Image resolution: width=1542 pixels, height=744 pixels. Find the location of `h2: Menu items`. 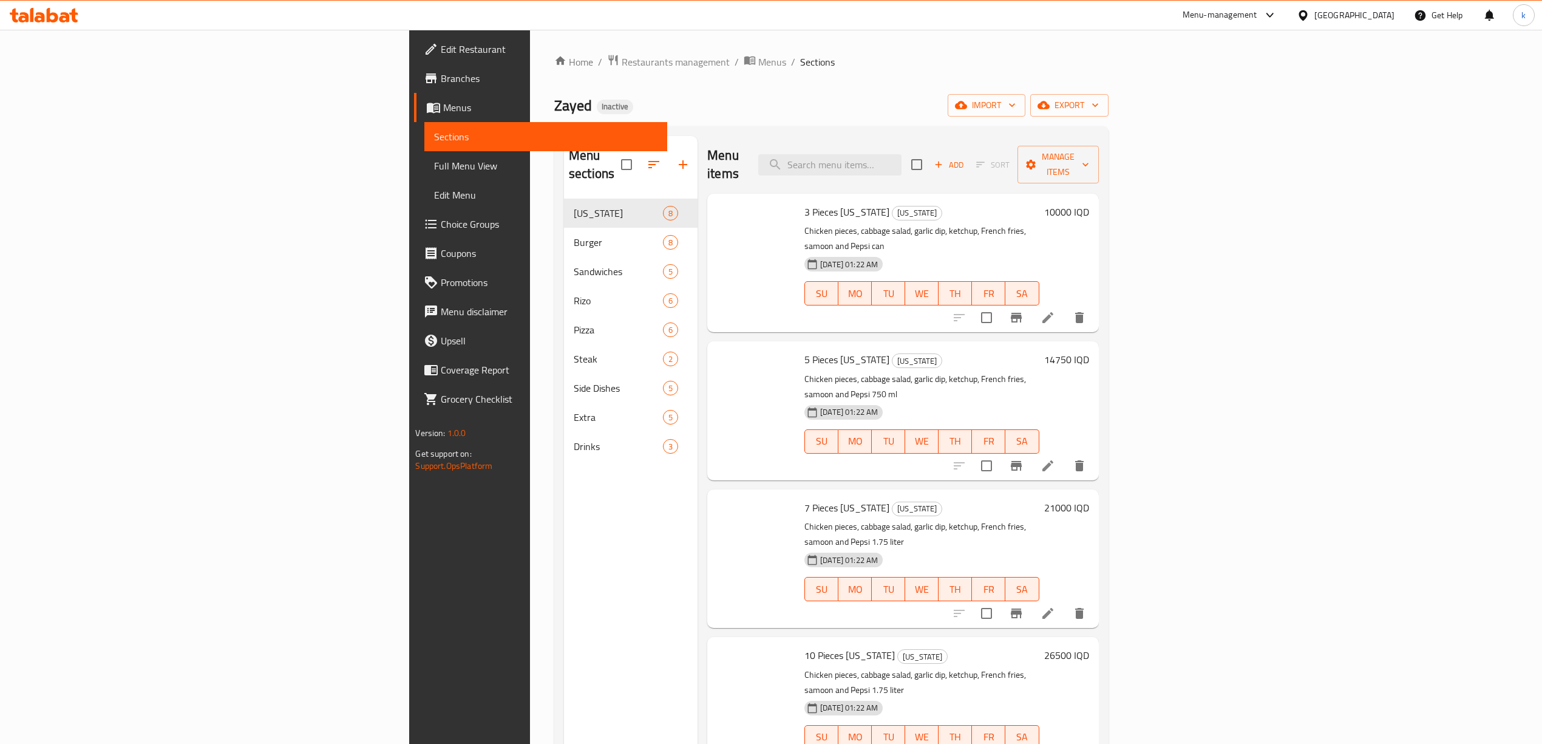

h2: Menu items is located at coordinates (725, 165).